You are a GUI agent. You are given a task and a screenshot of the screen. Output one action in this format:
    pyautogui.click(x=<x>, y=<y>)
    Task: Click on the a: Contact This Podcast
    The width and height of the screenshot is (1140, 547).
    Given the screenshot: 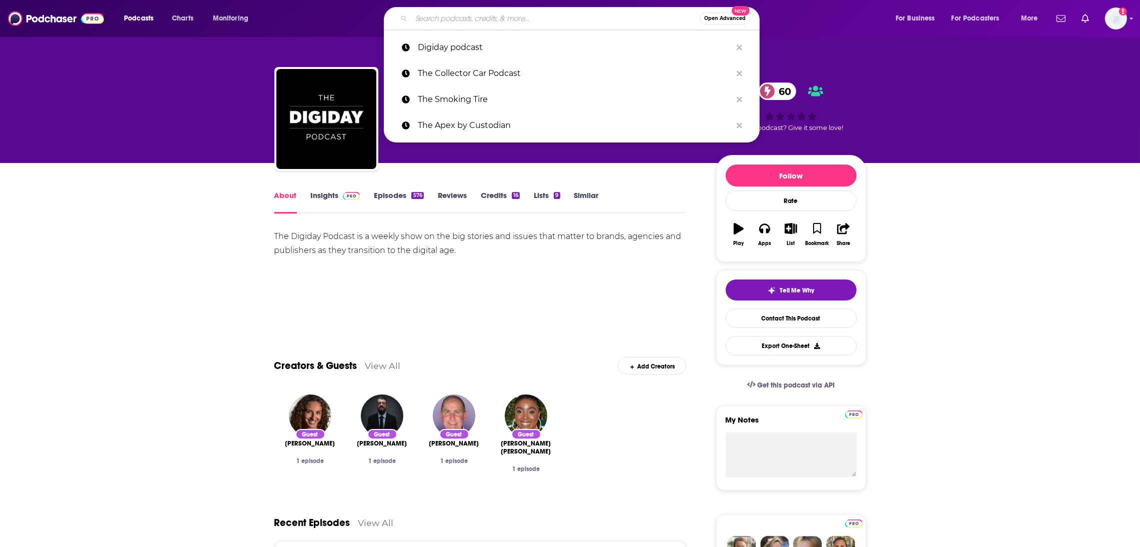 What is the action you would take?
    pyautogui.click(x=791, y=318)
    